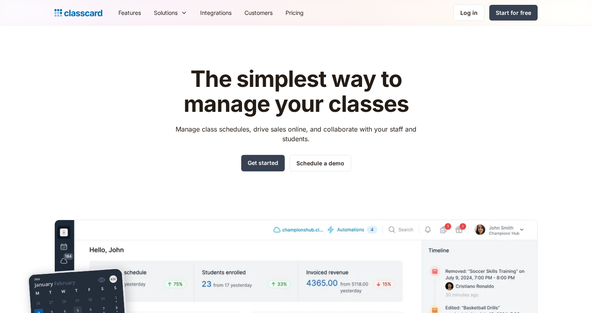  What do you see at coordinates (296, 91) in the screenshot?
I see `h1: The simplest way to manage your classes` at bounding box center [296, 91].